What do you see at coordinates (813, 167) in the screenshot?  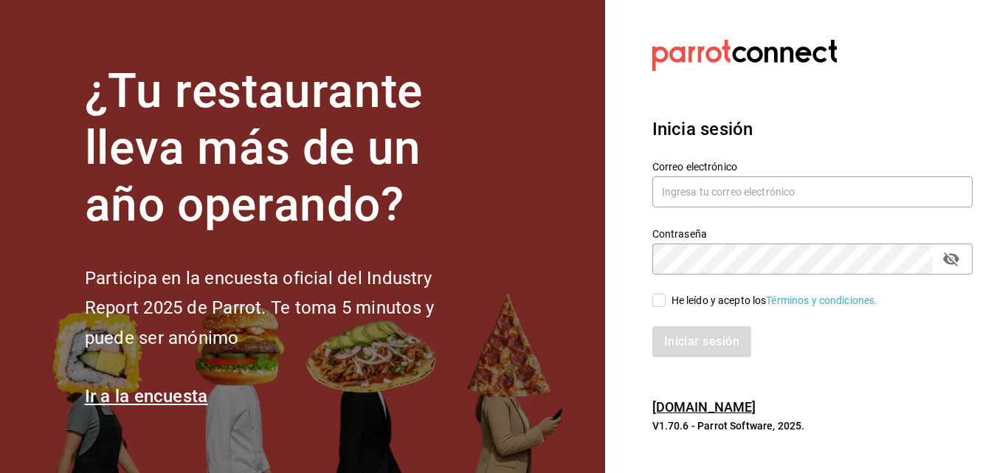 I see `label: Correo electrónico` at bounding box center [813, 167].